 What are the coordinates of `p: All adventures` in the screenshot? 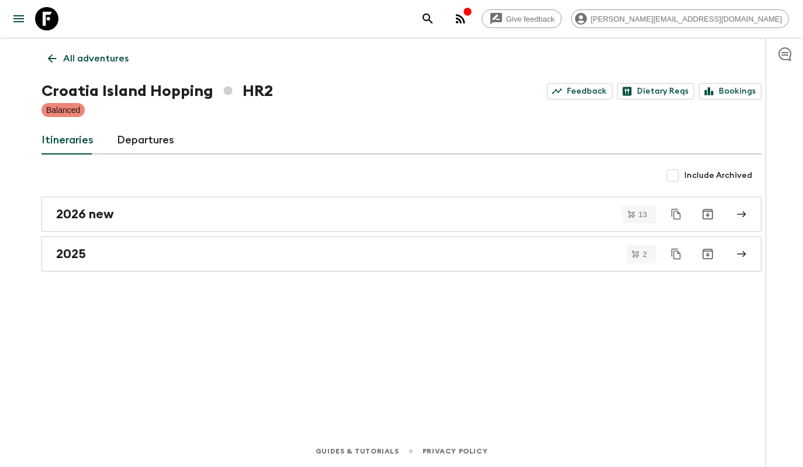 It's located at (96, 58).